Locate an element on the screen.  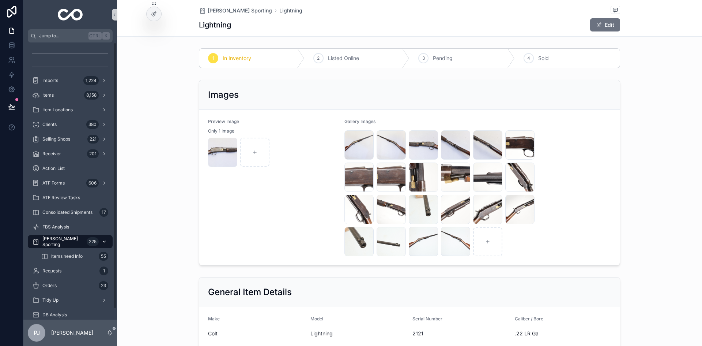
span: Selling Shops is located at coordinates (56, 139).